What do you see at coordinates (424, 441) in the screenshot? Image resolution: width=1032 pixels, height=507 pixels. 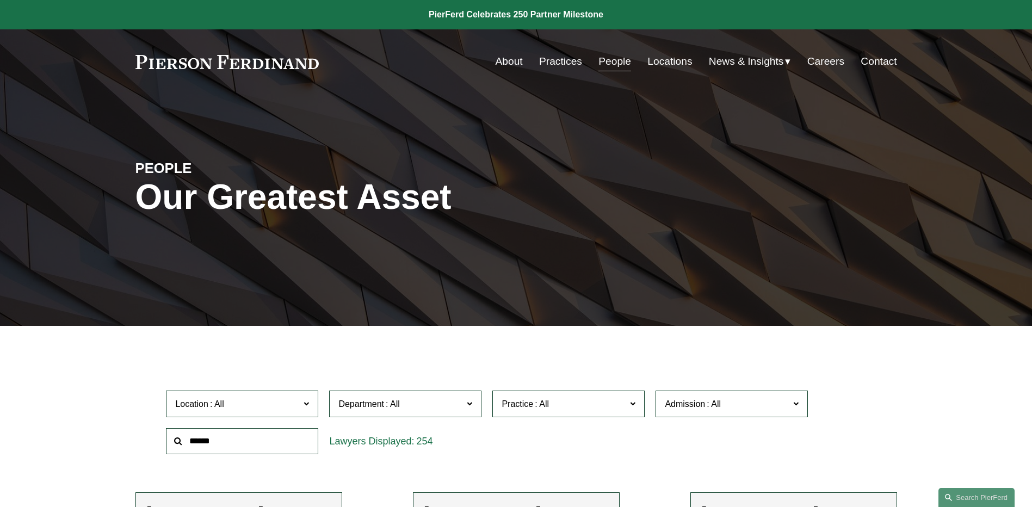 I see `span: 254` at bounding box center [424, 441].